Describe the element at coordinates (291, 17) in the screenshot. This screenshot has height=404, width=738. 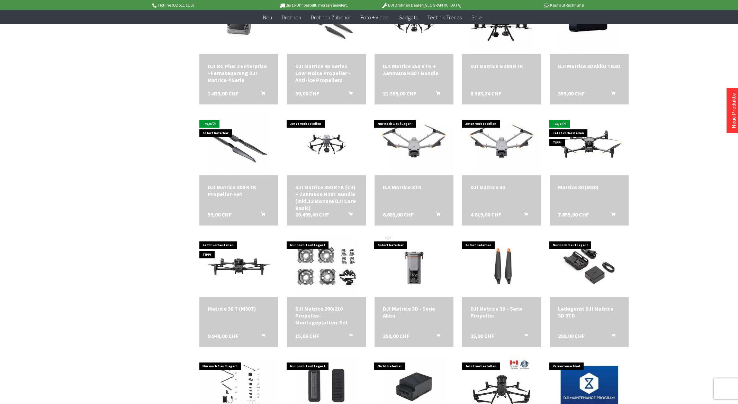
I see `a: Drohnen` at that location.